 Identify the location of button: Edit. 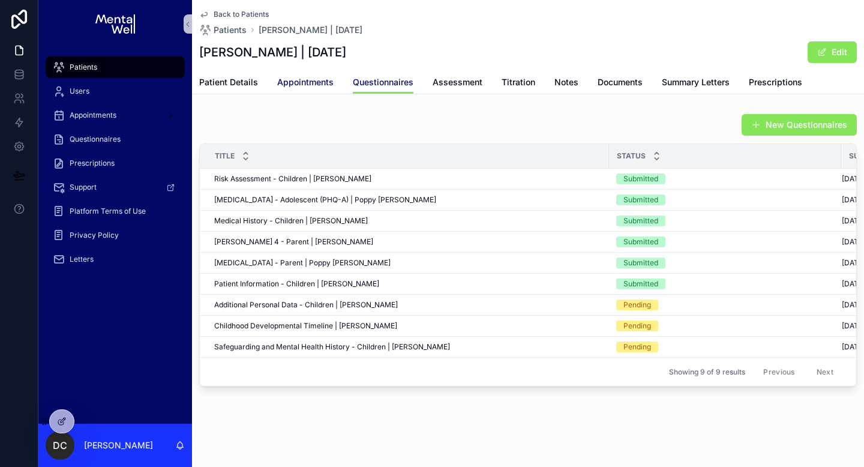
(832, 52).